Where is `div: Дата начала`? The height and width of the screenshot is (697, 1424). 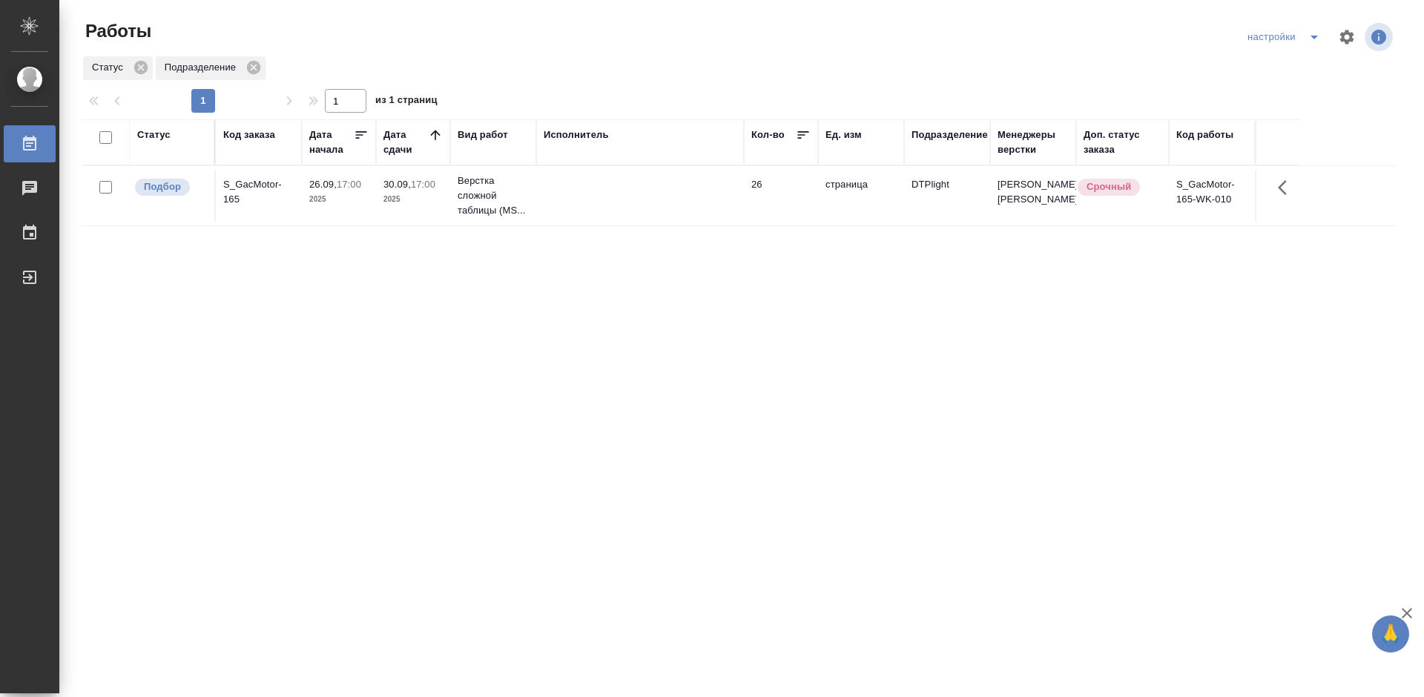 div: Дата начала is located at coordinates (332, 142).